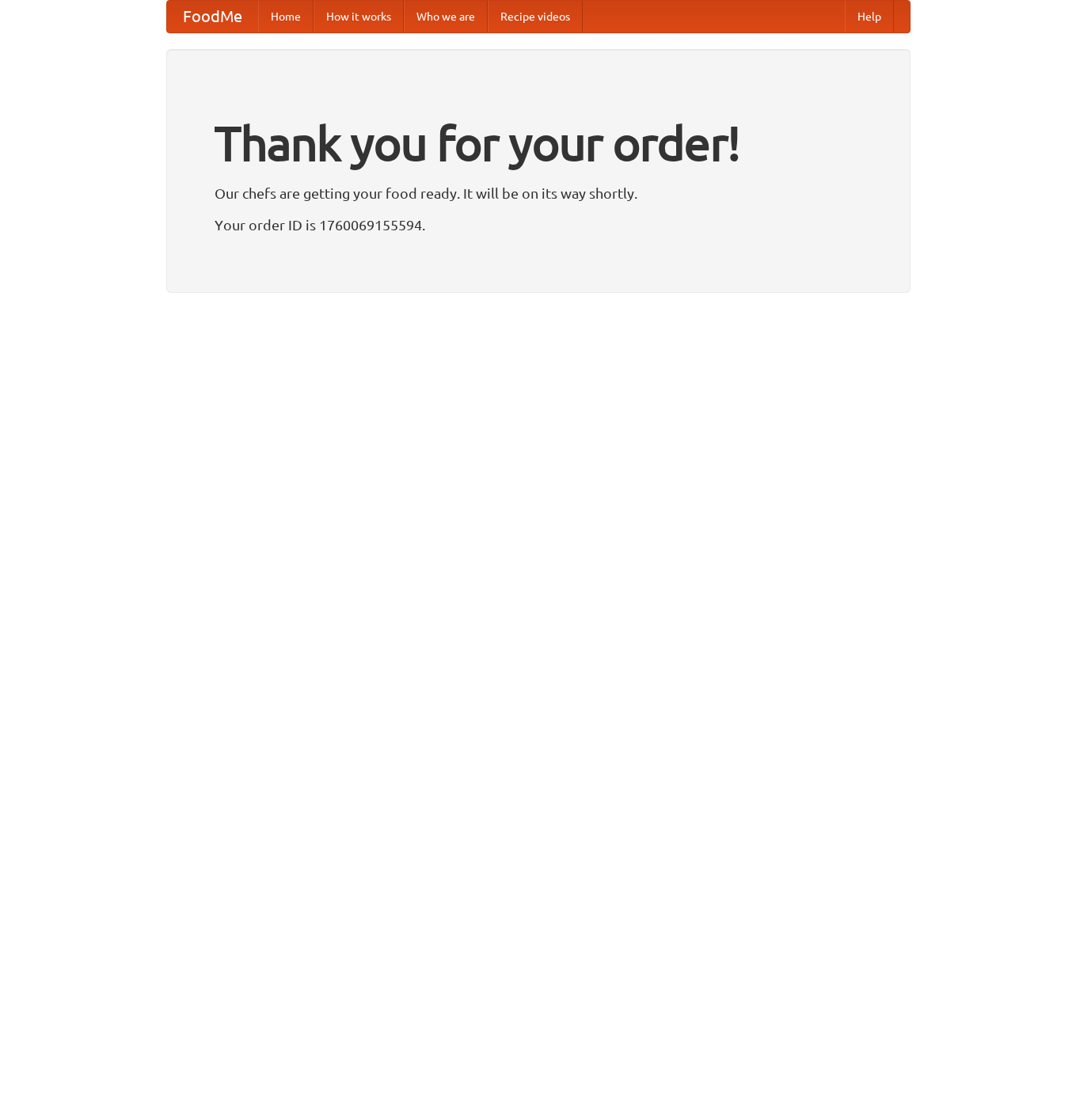 Image resolution: width=1076 pixels, height=1120 pixels. Describe the element at coordinates (213, 16) in the screenshot. I see `a: FoodMe` at that location.